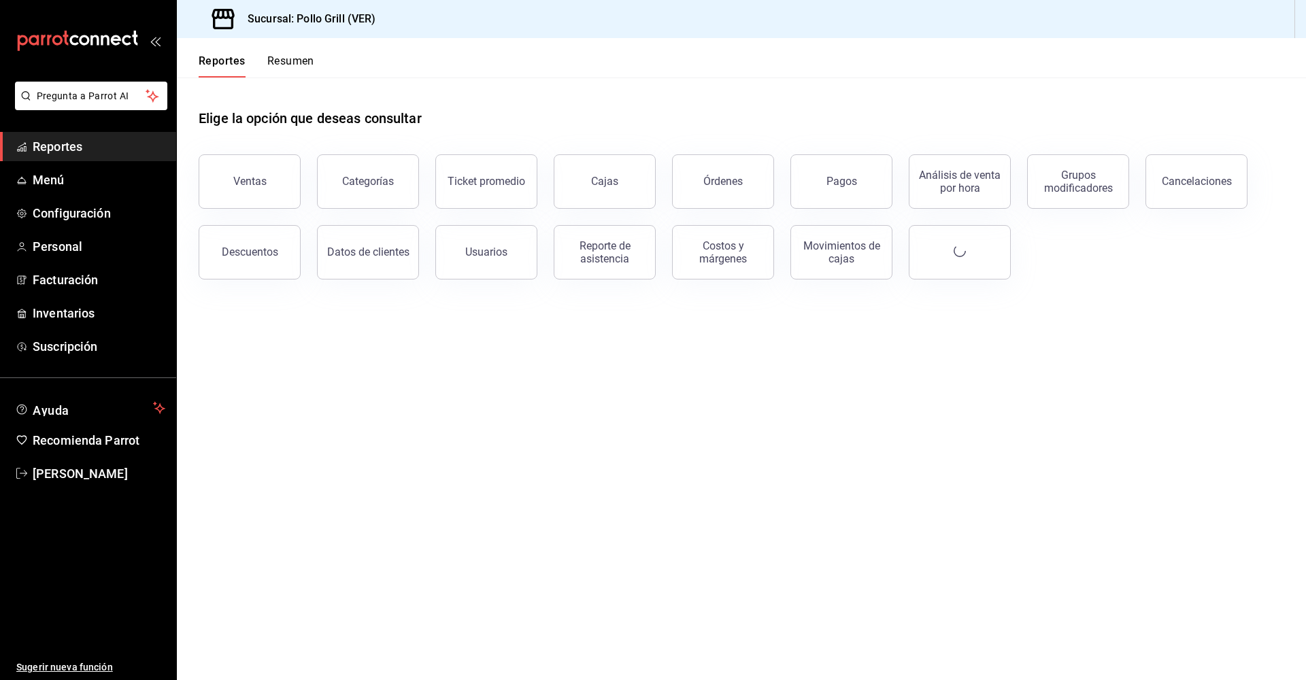 The height and width of the screenshot is (680, 1306). What do you see at coordinates (91, 96) in the screenshot?
I see `span: Pregunta a Parrot AI` at bounding box center [91, 96].